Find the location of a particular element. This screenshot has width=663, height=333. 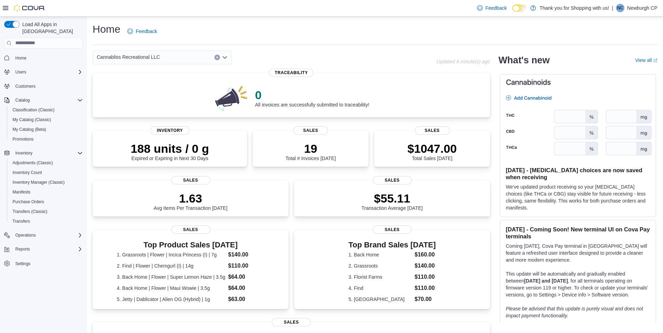

span: Settings is located at coordinates (23, 264).